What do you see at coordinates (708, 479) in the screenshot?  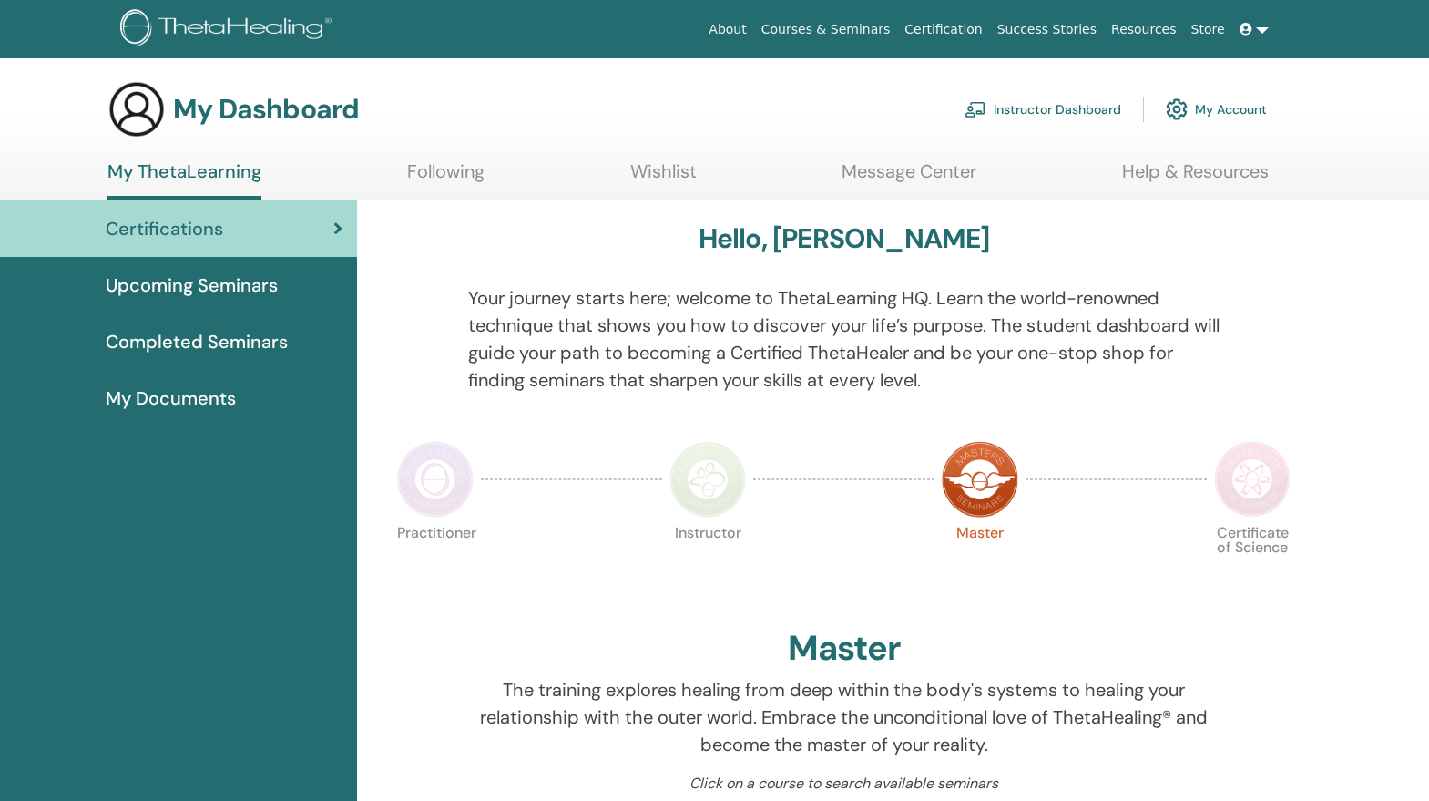 I see `img: Instructor` at bounding box center [708, 479].